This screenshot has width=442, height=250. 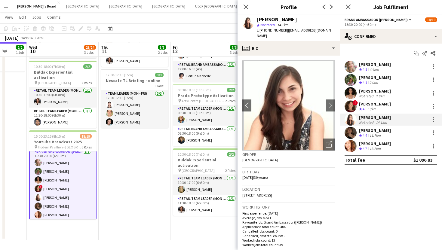 I want to click on span: Comms, so click(x=54, y=17).